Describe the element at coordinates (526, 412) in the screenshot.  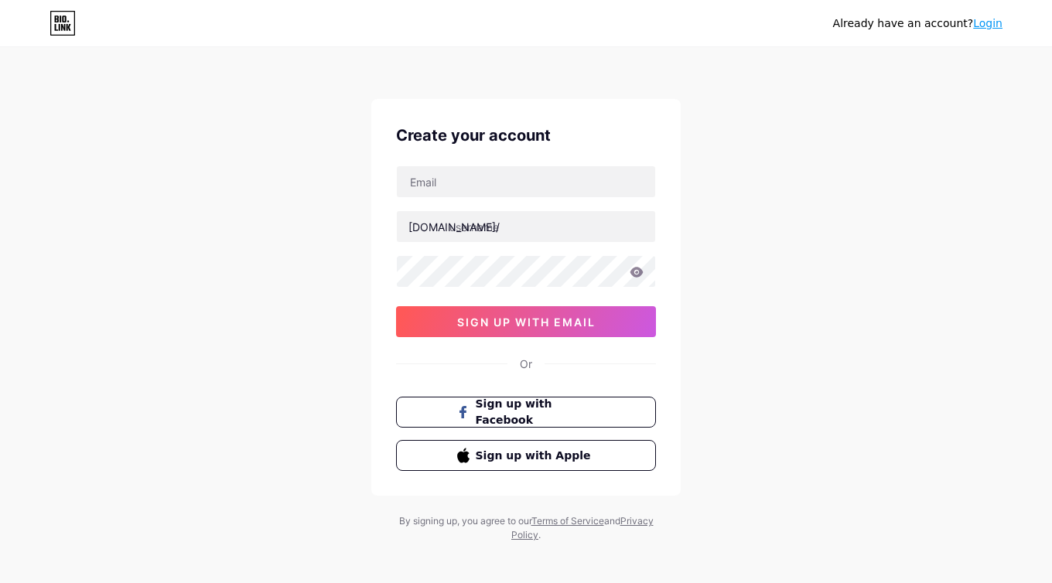
I see `a: Sign up with Facebook` at that location.